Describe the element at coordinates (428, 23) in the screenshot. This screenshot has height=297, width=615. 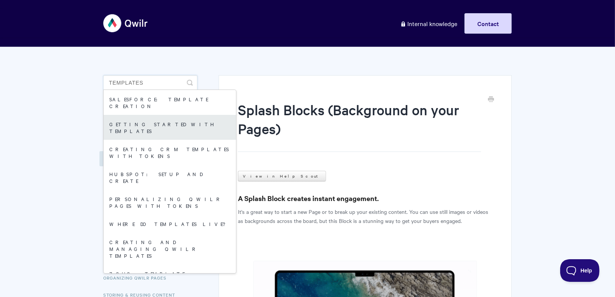
I see `a: Internal knowledge` at that location.